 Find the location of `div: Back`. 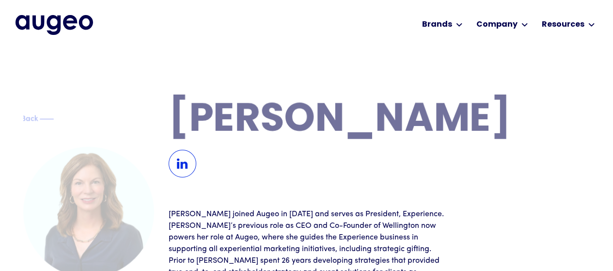

div: Back is located at coordinates (30, 117).